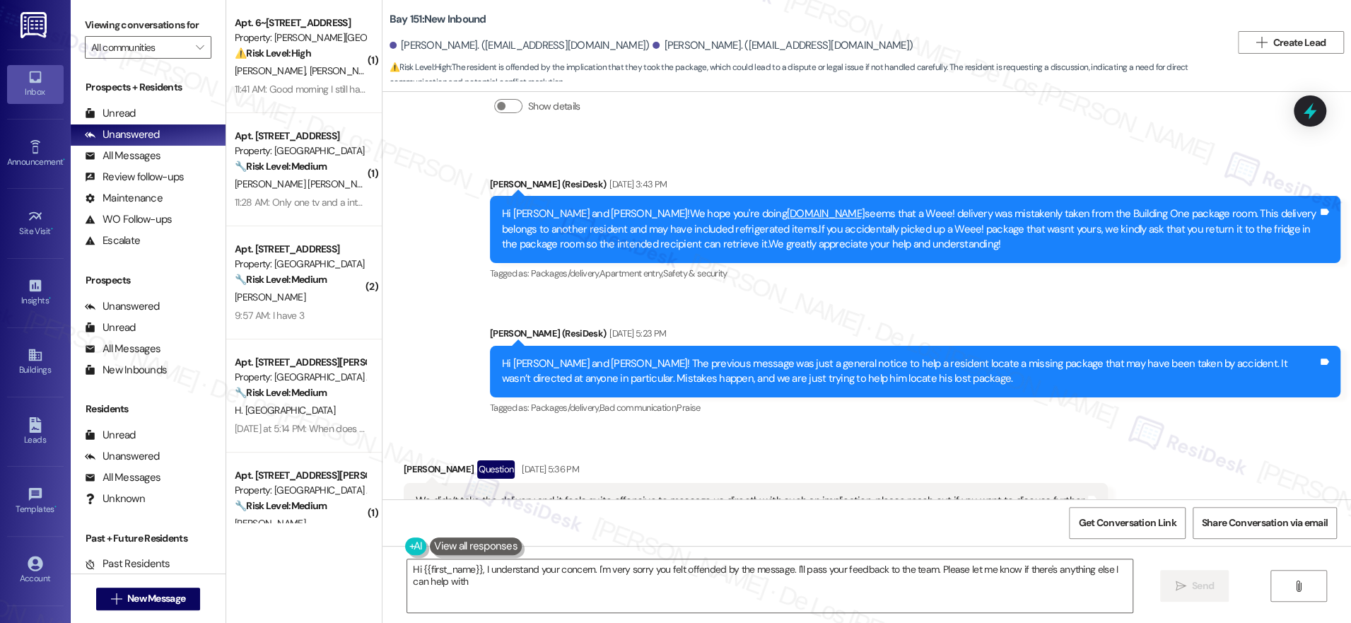 This screenshot has width=1351, height=623. Describe the element at coordinates (148, 87) in the screenshot. I see `div: Prospects + Residents` at that location.